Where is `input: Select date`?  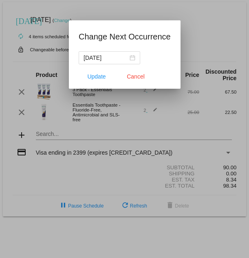
input: Select date is located at coordinates (105, 58).